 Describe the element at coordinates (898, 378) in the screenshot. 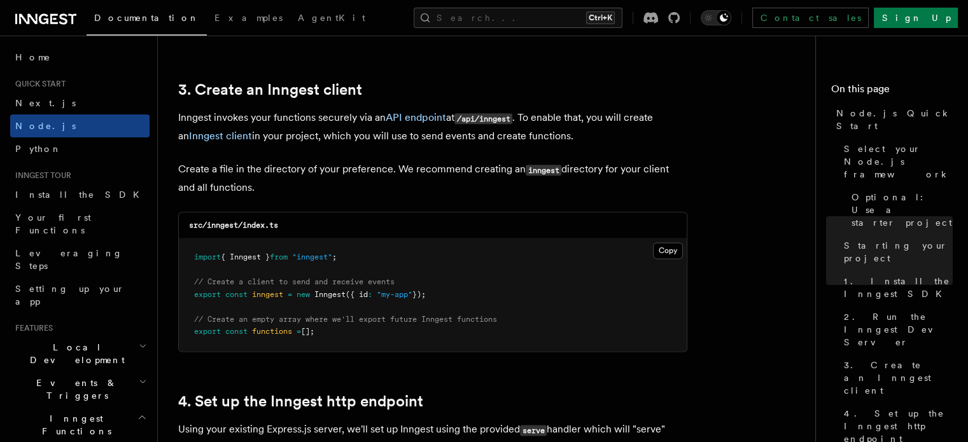

I see `span: 3. Create an Inngest client` at that location.